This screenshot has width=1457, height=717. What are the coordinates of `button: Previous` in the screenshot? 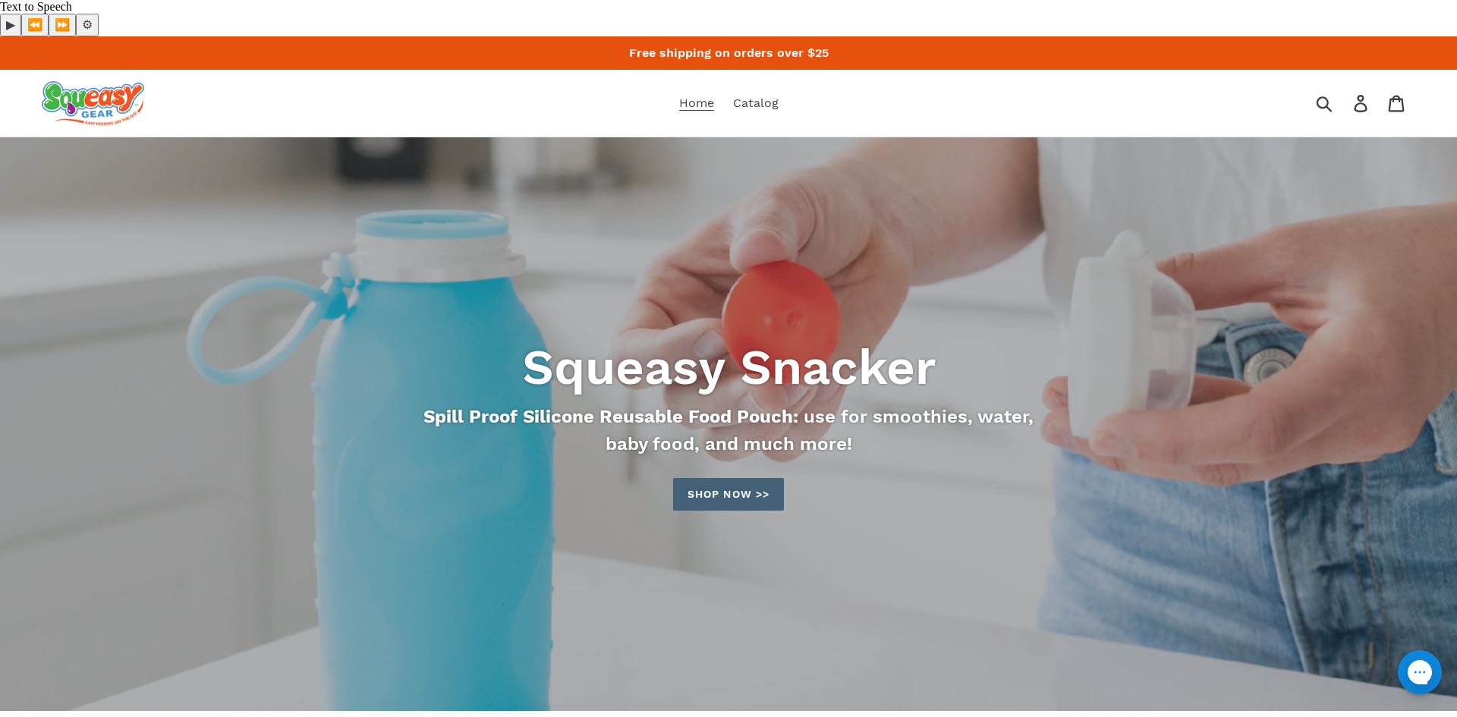 It's located at (35, 25).